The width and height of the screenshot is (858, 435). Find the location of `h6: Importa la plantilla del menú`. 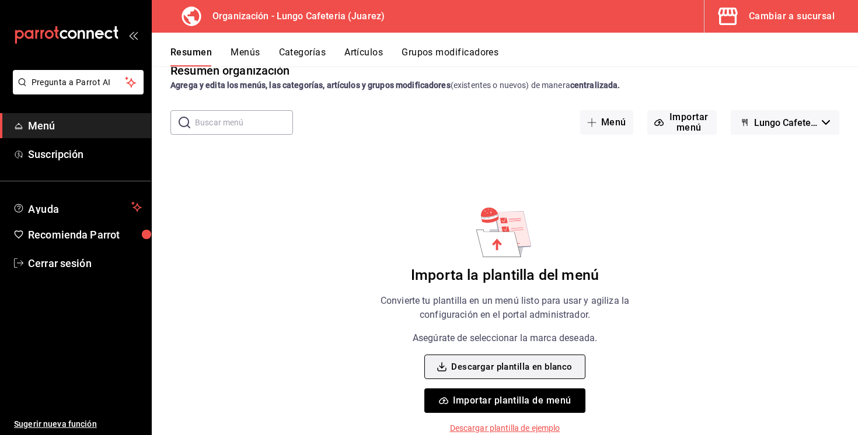

h6: Importa la plantilla del menú is located at coordinates (505, 276).